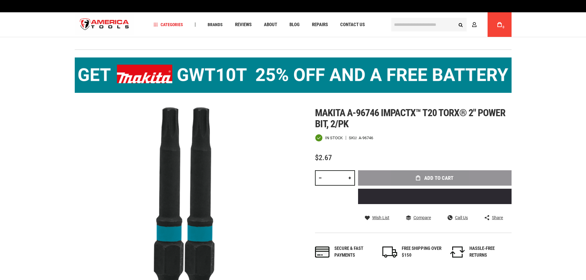 The height and width of the screenshot is (280, 586). What do you see at coordinates (334, 138) in the screenshot?
I see `span: In stock` at bounding box center [334, 138].